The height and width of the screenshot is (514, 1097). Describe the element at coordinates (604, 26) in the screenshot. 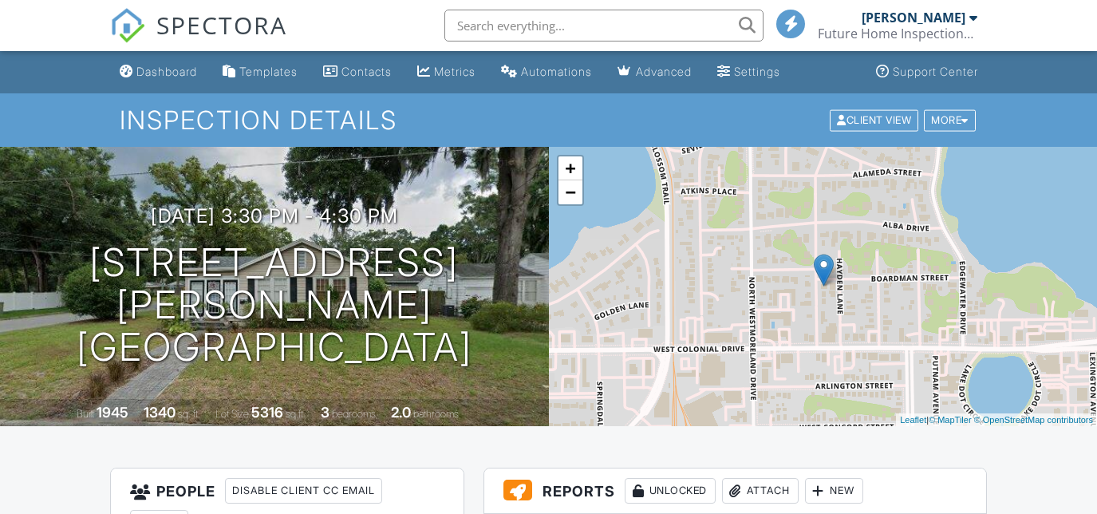

I see `input: Search everything...` at that location.